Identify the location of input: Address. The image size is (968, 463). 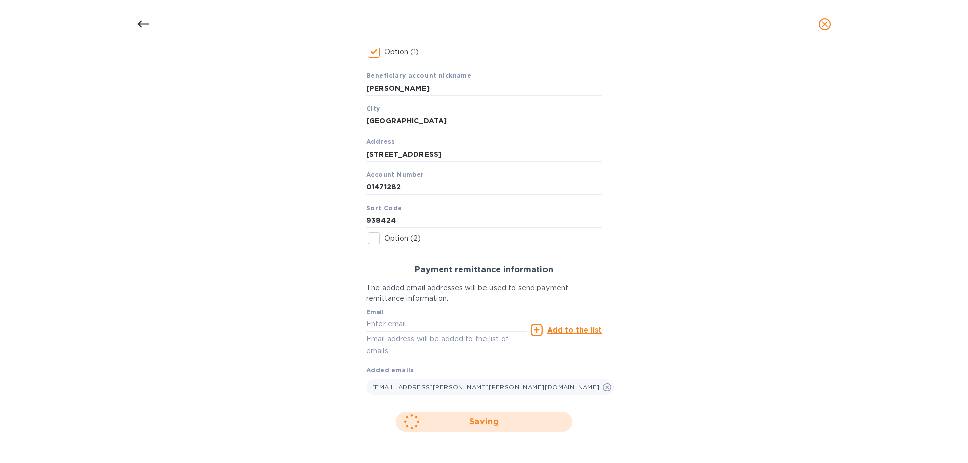
(484, 154).